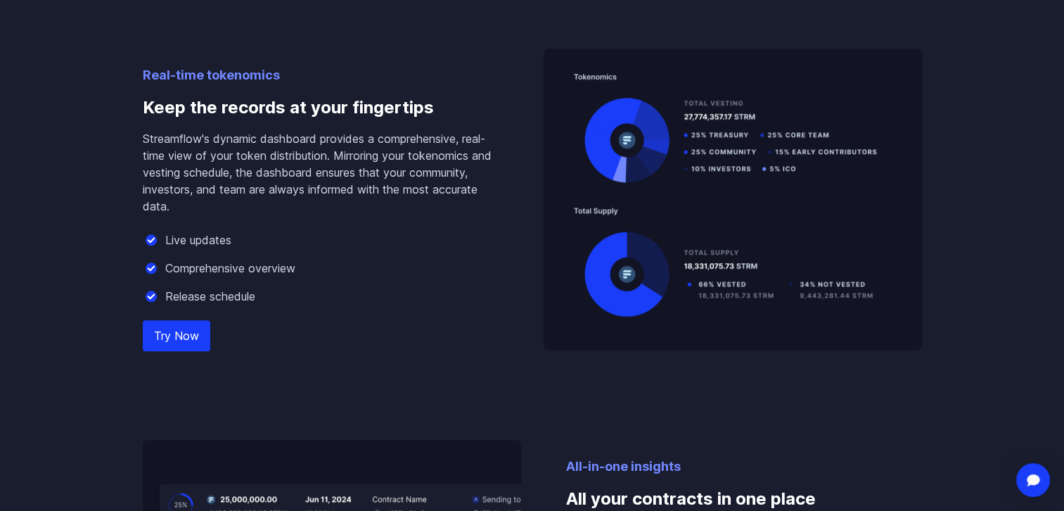 The width and height of the screenshot is (1064, 511). I want to click on p: Streamflow's dynamic dashboard provides a comprehensive, real-time view of your token distributio..., so click(321, 172).